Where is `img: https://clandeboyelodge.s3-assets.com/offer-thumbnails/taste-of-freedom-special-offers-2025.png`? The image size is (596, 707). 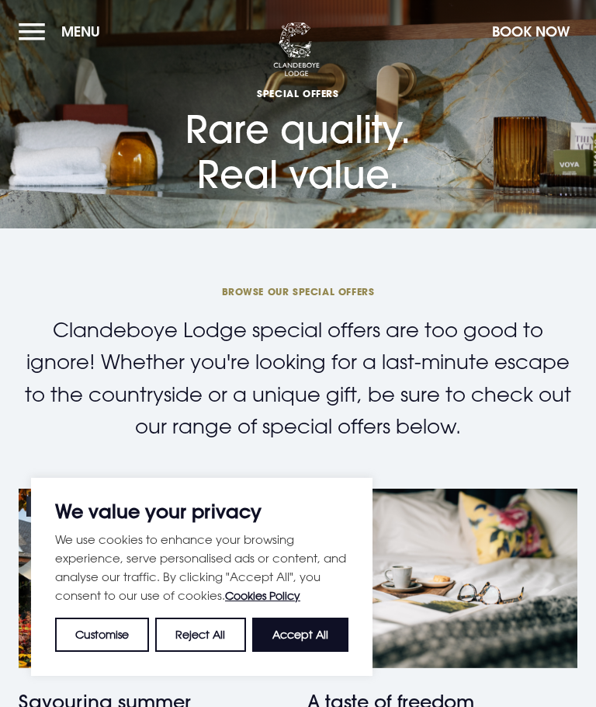 img: https://clandeboyelodge.s3-assets.com/offer-thumbnails/taste-of-freedom-special-offers-2025.png is located at coordinates (443, 578).